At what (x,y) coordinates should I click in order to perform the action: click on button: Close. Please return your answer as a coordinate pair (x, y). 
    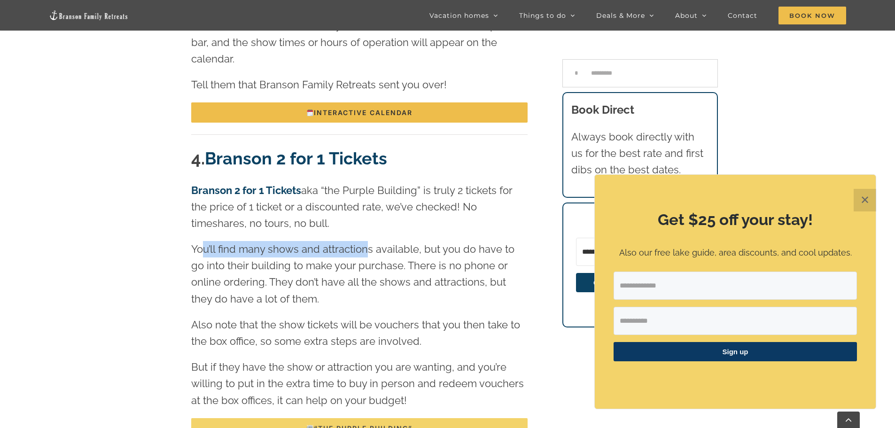
    Looking at the image, I should click on (865, 200).